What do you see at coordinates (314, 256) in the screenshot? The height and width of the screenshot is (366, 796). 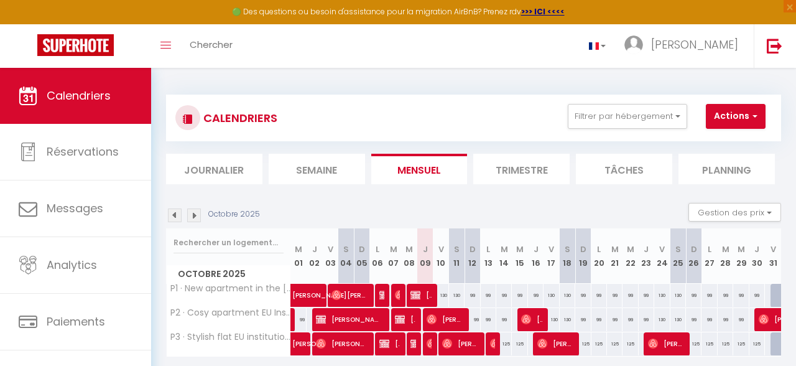 I see `th: 02` at bounding box center [314, 256].